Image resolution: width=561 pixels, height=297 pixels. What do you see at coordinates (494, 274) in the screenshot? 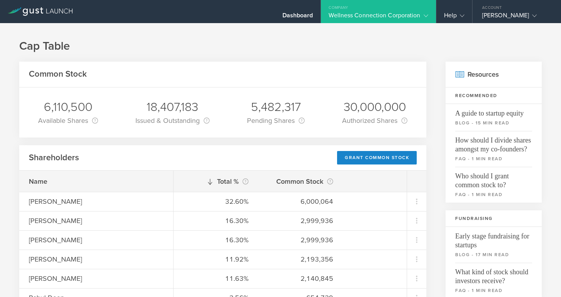
I see `span: What kind of stock should investors receive?` at bounding box center [494, 274].